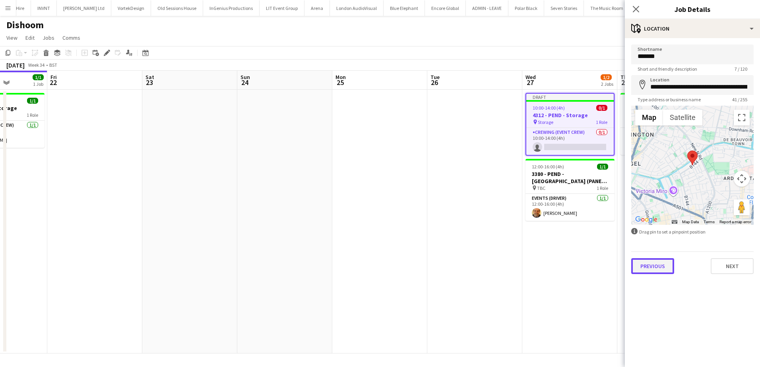 The height and width of the screenshot is (367, 760). I want to click on a: Edit, so click(30, 38).